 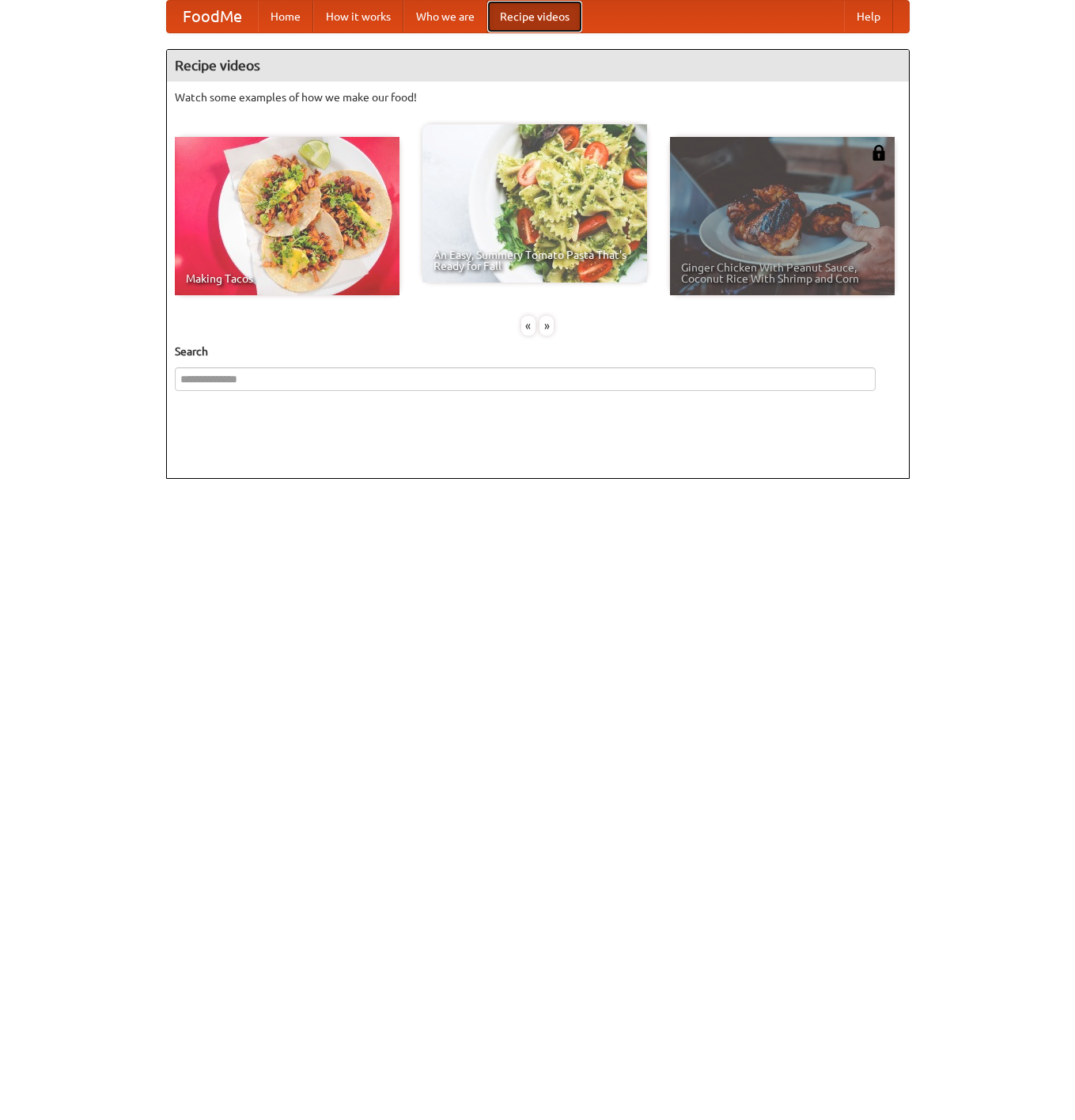 I want to click on a: Home, so click(x=286, y=17).